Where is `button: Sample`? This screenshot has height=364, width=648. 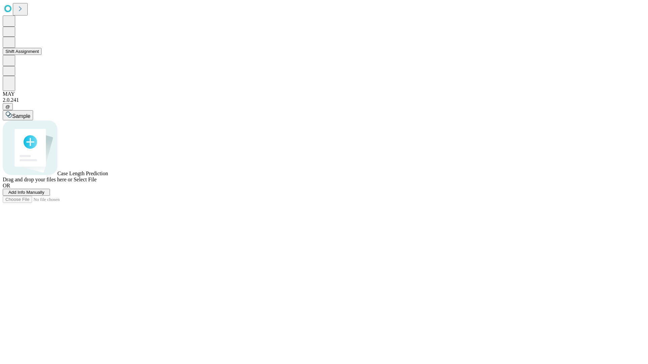 button: Sample is located at coordinates (18, 115).